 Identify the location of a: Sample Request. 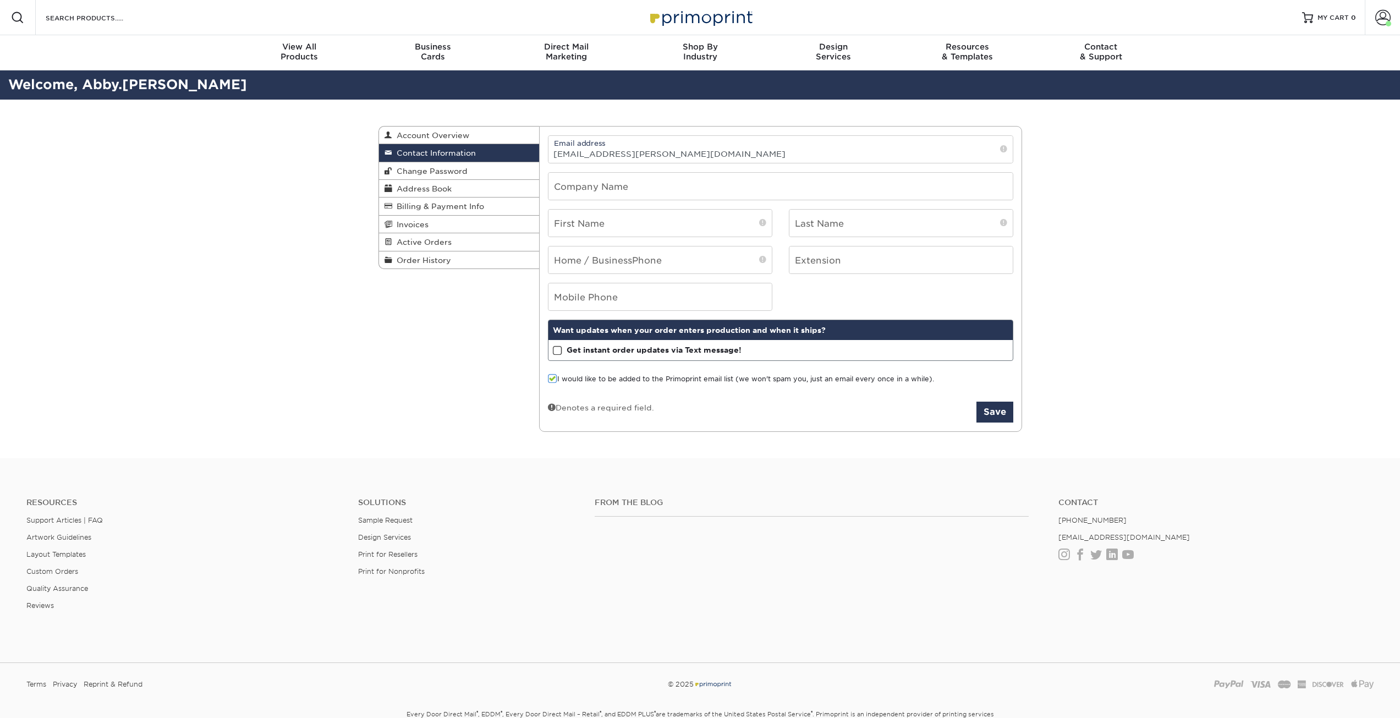
(385, 520).